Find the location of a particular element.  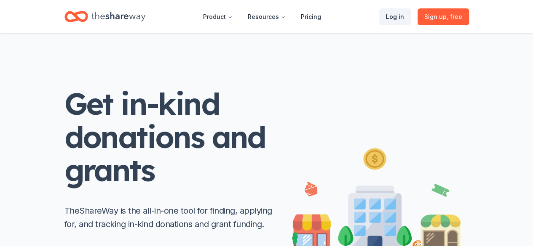

nav: Main is located at coordinates (262, 16).